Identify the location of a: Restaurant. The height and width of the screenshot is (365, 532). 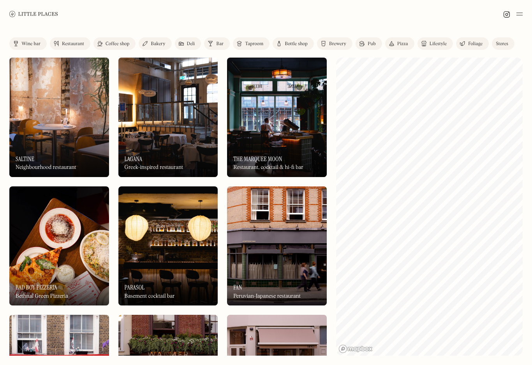
(70, 44).